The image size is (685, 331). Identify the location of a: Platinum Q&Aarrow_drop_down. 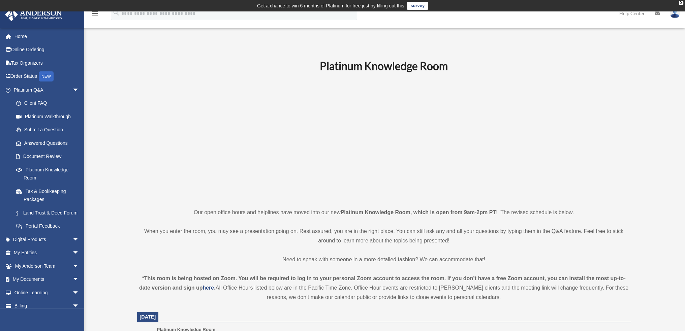
(47, 90).